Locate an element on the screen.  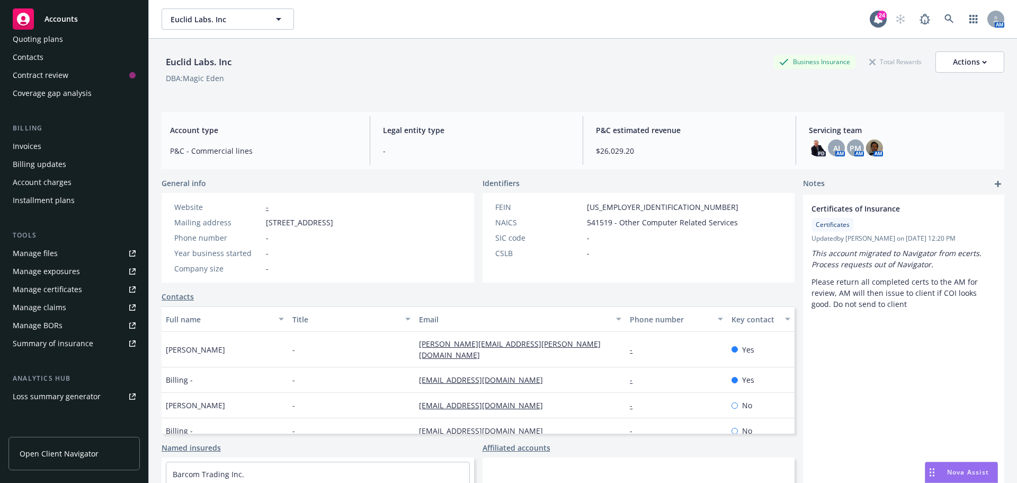
span: AJ is located at coordinates (836, 148).